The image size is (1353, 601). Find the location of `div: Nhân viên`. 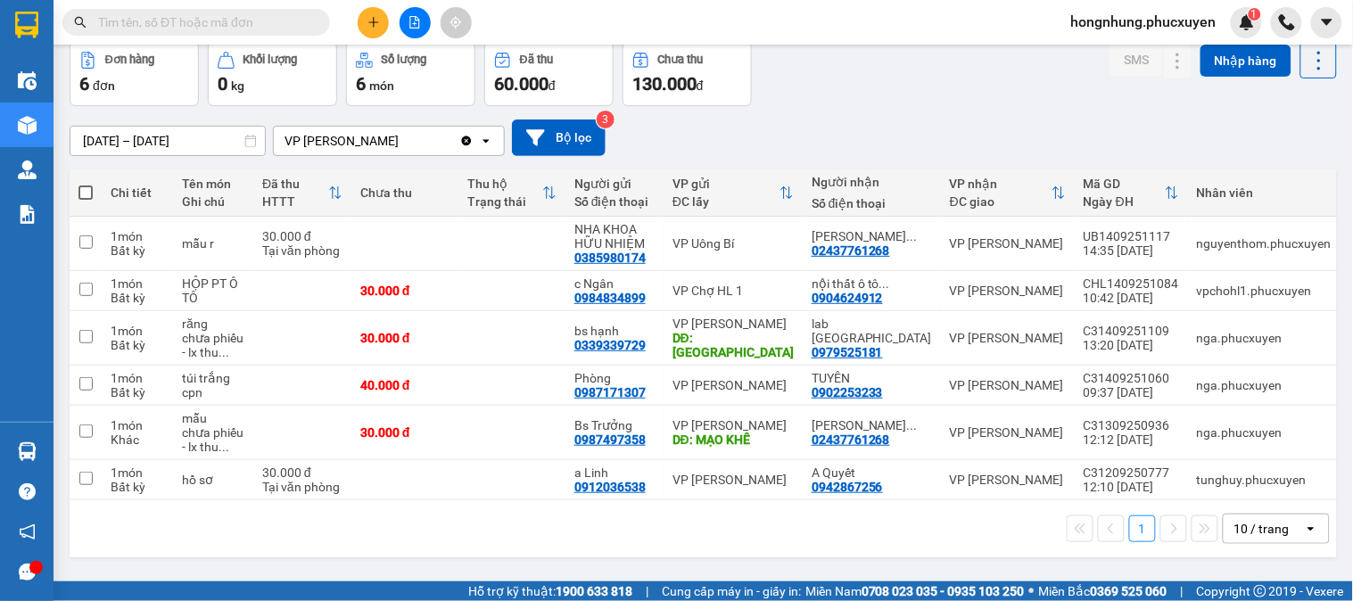

div: Nhân viên is located at coordinates (1264, 193).